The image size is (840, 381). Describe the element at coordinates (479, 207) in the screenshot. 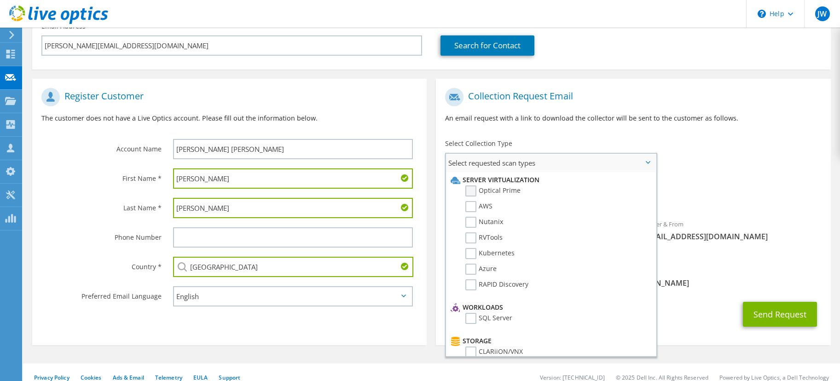

I see `label: AWS` at that location.